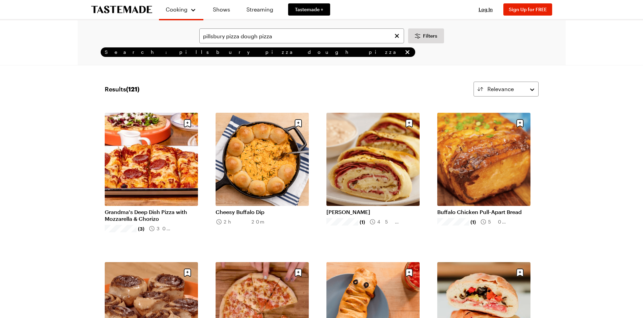 The width and height of the screenshot is (643, 318). Describe the element at coordinates (506, 89) in the screenshot. I see `button: Relevance` at that location.